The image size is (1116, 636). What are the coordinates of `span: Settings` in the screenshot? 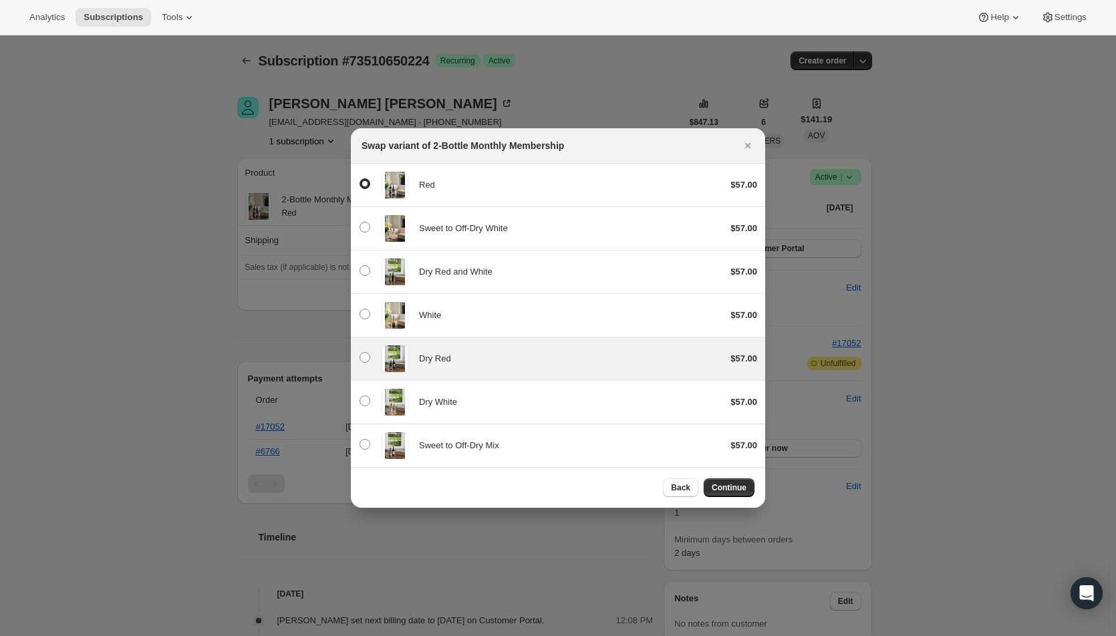 It's located at (1070, 17).